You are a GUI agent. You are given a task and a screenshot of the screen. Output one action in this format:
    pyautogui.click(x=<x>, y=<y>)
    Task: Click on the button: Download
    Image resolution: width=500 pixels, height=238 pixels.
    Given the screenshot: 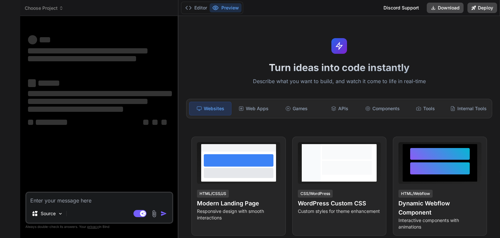 What is the action you would take?
    pyautogui.click(x=445, y=8)
    